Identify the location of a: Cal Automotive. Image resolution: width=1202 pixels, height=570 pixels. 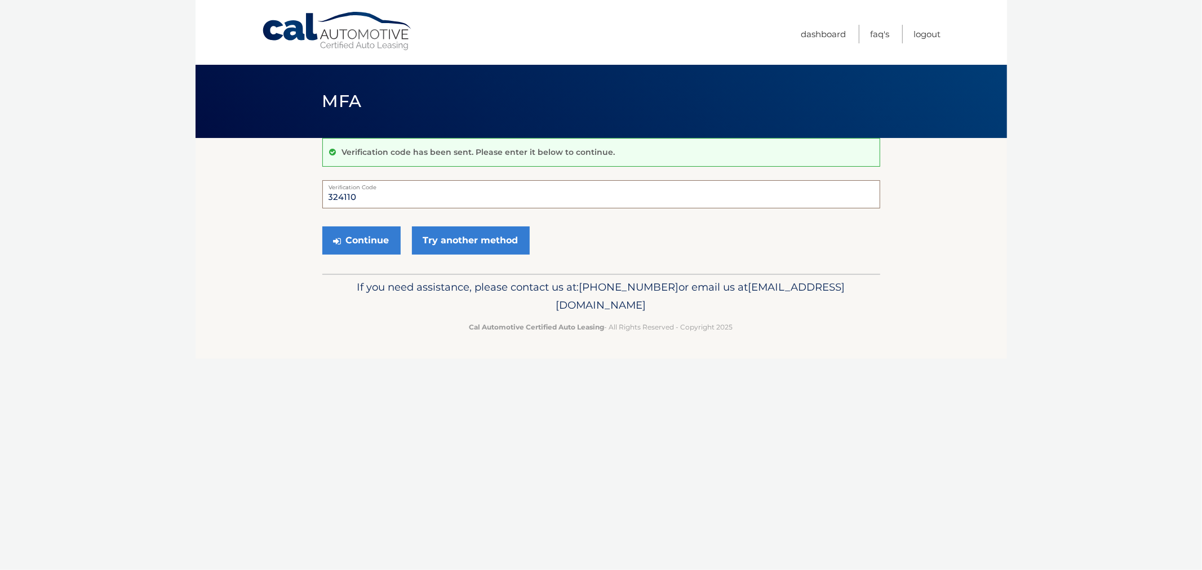
(338, 31).